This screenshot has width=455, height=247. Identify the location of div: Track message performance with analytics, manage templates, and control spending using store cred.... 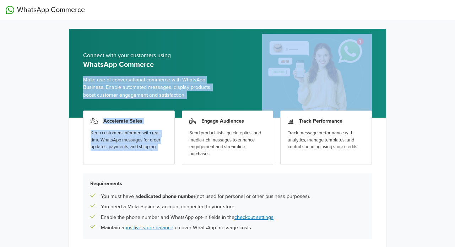
(326, 140).